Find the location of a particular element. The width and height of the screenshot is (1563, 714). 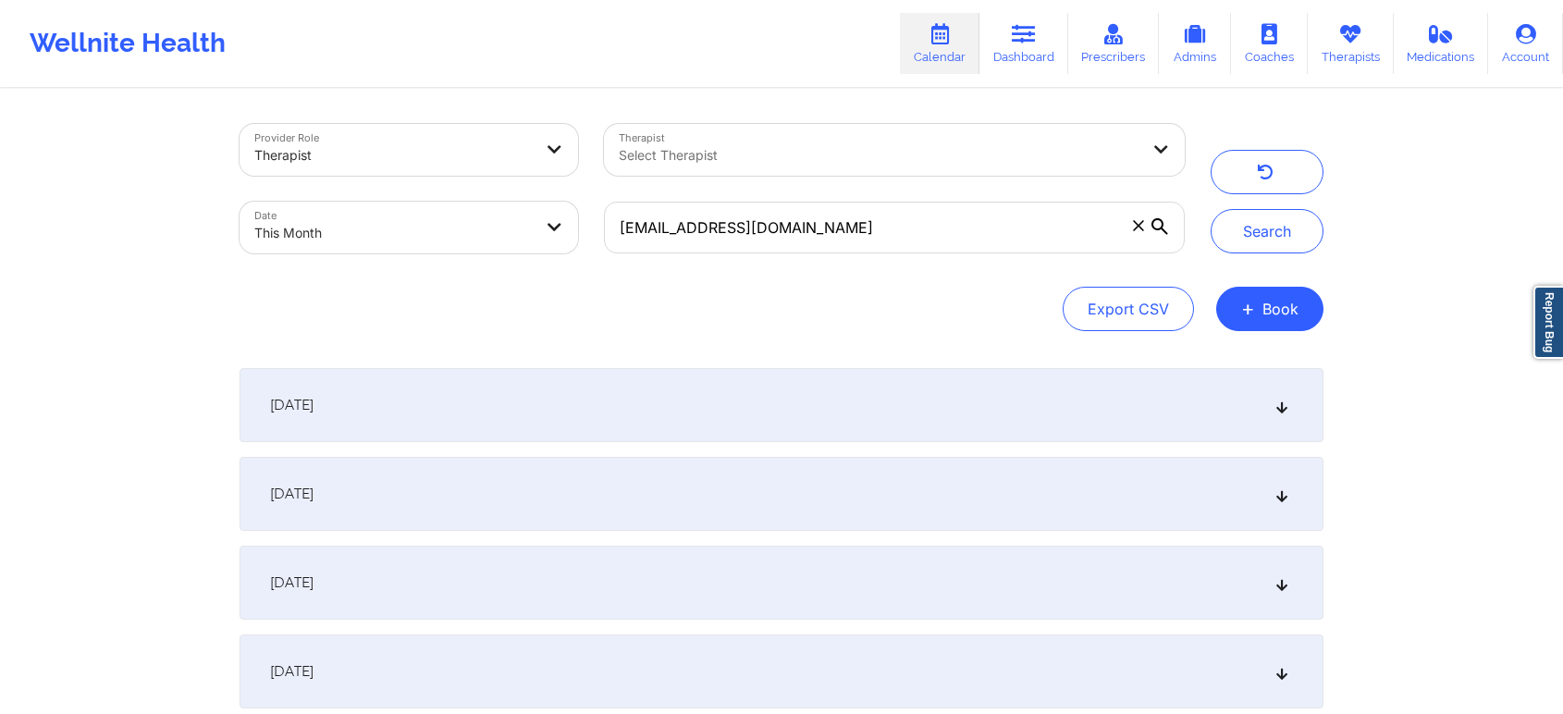

a: Medications is located at coordinates (1441, 43).